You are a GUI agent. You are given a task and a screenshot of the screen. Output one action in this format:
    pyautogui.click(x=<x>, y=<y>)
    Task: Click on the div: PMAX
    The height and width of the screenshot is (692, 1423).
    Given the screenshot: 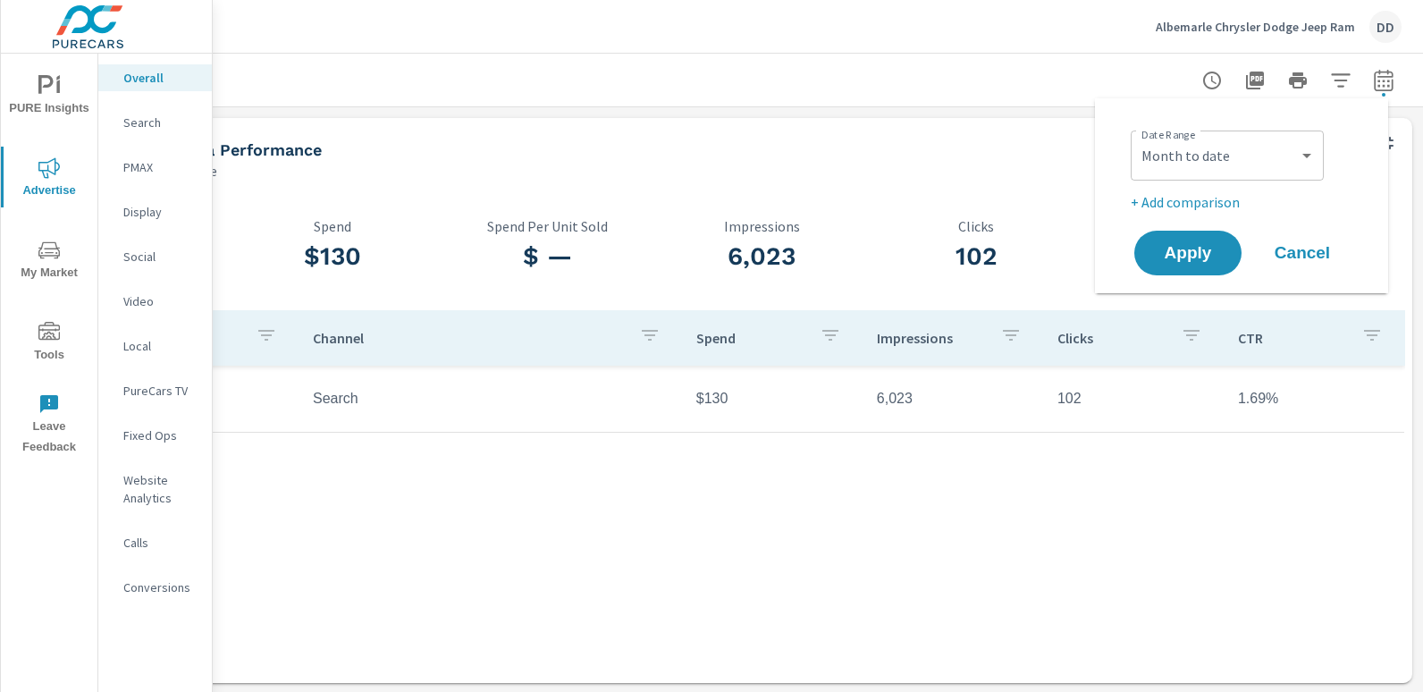 What is the action you would take?
    pyautogui.click(x=155, y=167)
    